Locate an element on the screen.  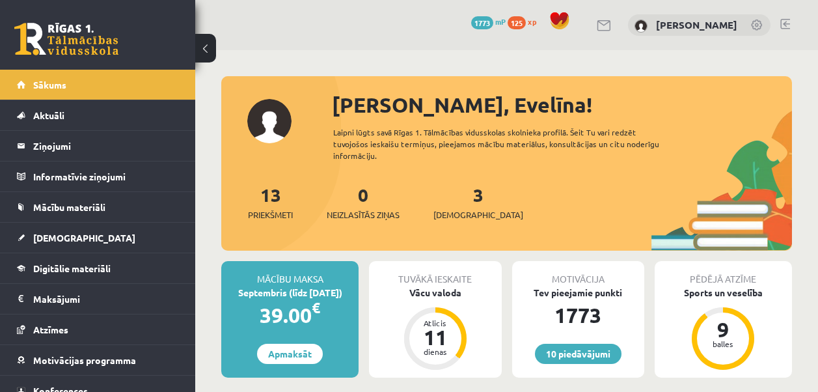
div: 39.00 is located at coordinates (290, 315).